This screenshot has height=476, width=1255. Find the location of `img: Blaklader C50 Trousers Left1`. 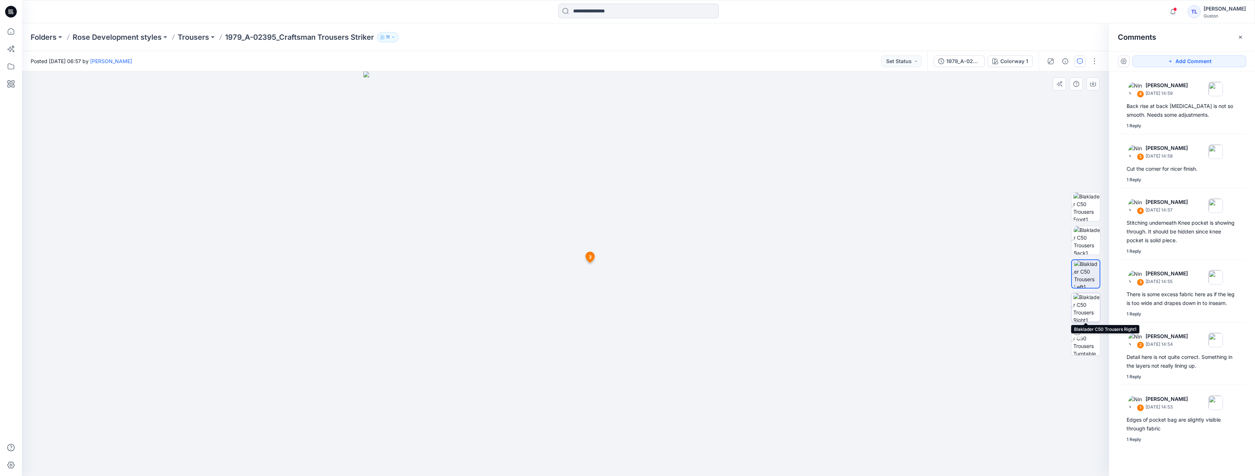

img: Blaklader C50 Trousers Left1 is located at coordinates (1087, 274).